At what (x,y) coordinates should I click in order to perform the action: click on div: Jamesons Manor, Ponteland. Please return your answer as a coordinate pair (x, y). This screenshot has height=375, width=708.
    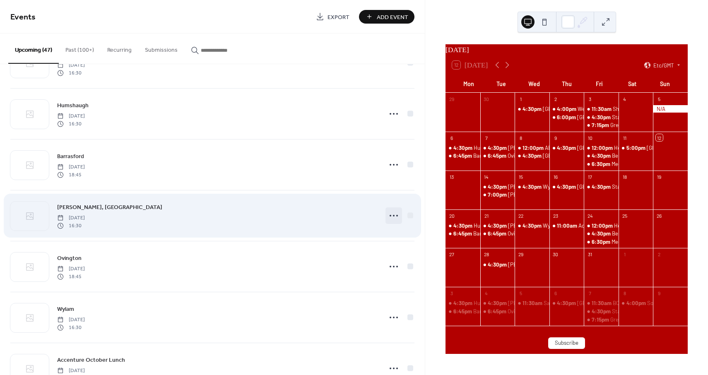
    Looking at the image, I should click on (532, 109).